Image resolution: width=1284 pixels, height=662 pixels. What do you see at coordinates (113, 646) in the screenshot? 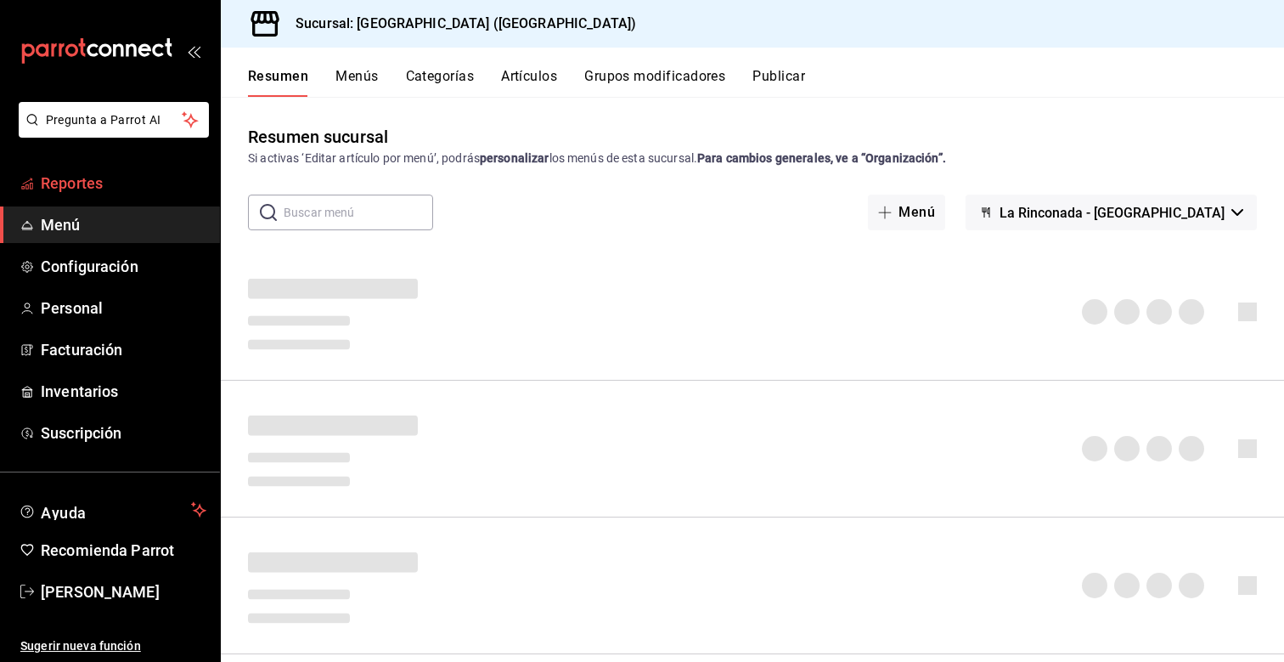
I see `span: Sugerir nueva función` at bounding box center [113, 646].